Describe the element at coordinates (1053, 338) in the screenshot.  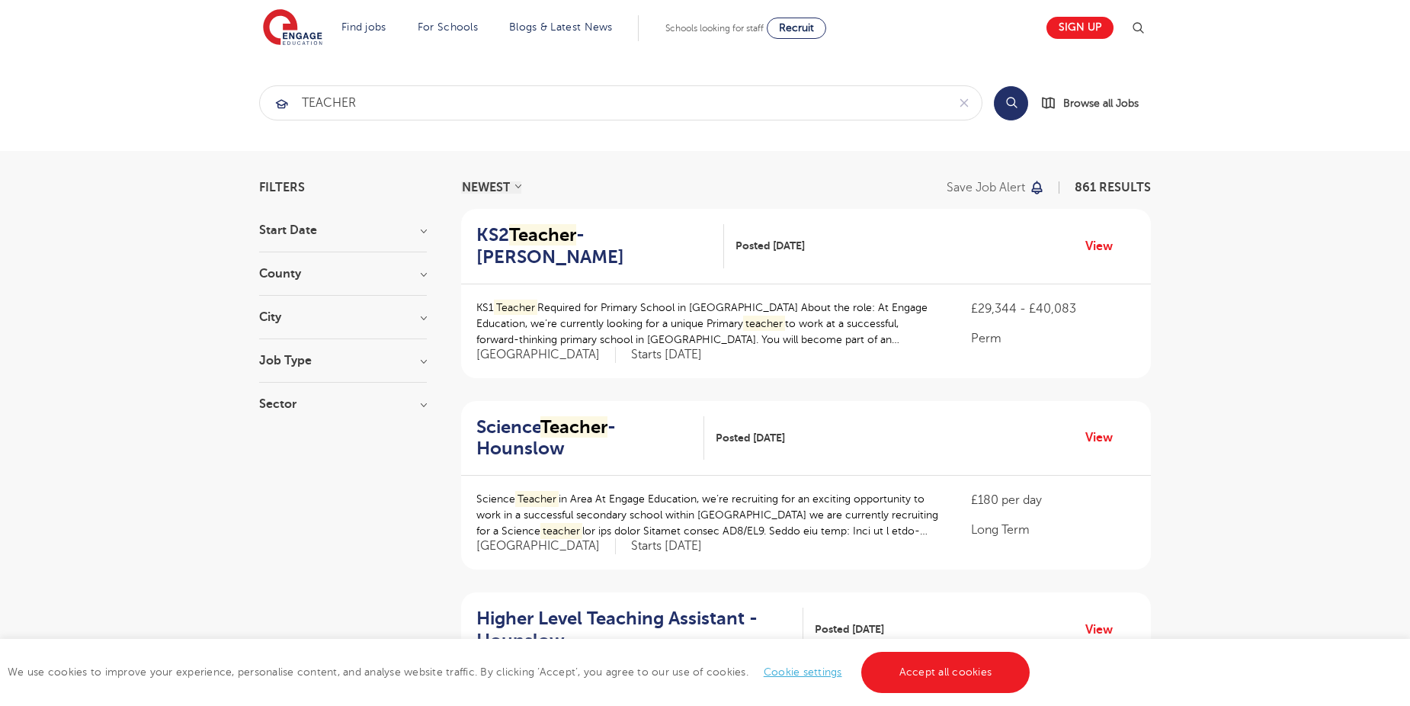
I see `p: Perm` at that location.